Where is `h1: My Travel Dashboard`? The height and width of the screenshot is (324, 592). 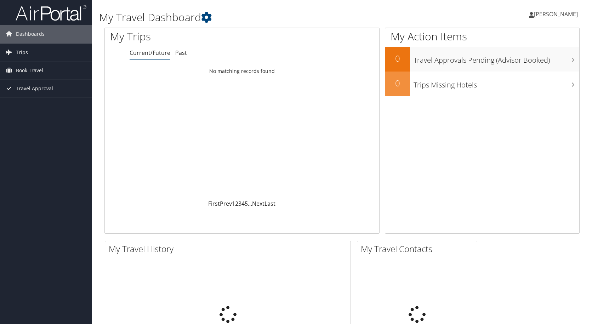
h1: My Travel Dashboard is located at coordinates (261, 17).